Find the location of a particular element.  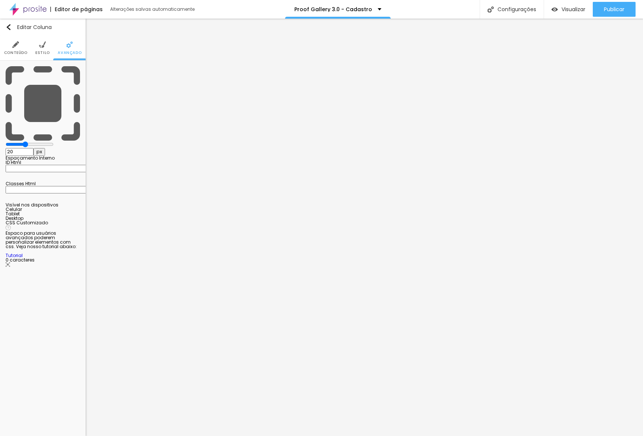

span: Celular is located at coordinates (14, 209).